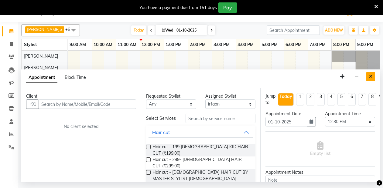 The height and width of the screenshot is (188, 383). What do you see at coordinates (171, 96) in the screenshot?
I see `div: Requested Stylist` at bounding box center [171, 96].